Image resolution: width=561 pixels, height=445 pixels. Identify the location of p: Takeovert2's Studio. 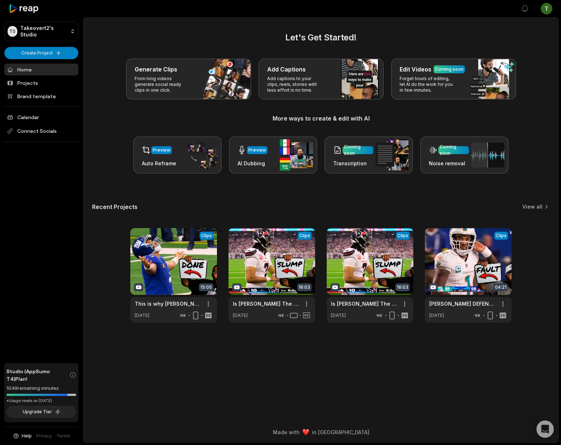
(43, 31).